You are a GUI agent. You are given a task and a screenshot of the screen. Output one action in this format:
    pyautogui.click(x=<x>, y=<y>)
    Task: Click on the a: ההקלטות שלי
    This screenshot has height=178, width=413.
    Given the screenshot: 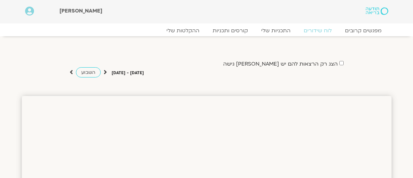 What is the action you would take?
    pyautogui.click(x=183, y=31)
    